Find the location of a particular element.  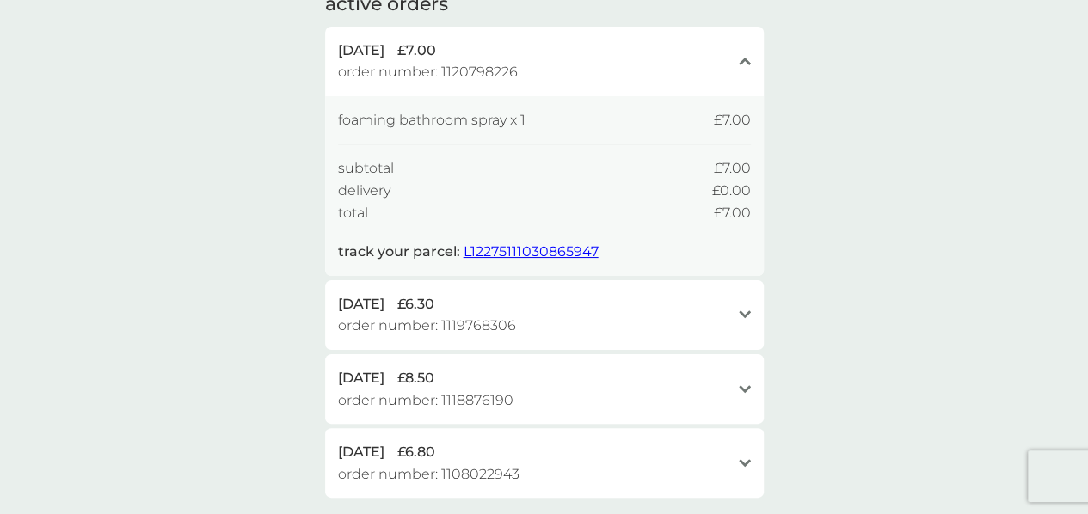

span: subtotal is located at coordinates (366, 169).